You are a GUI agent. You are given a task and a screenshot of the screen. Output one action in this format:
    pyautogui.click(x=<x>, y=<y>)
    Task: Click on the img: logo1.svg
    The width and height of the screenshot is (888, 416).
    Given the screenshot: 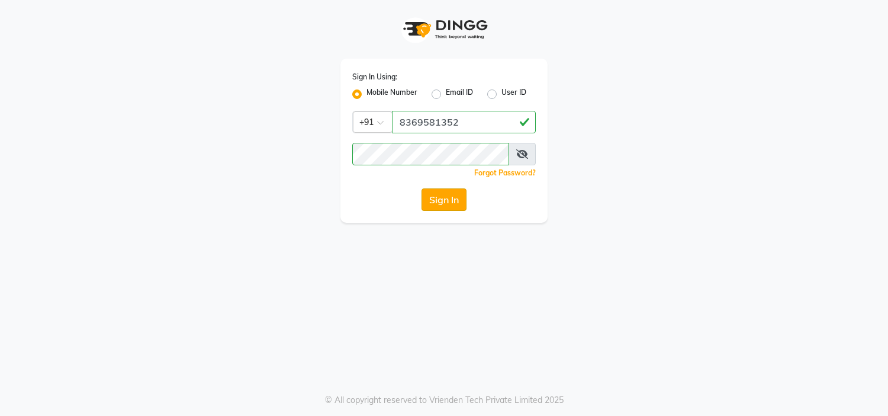 What is the action you would take?
    pyautogui.click(x=444, y=29)
    